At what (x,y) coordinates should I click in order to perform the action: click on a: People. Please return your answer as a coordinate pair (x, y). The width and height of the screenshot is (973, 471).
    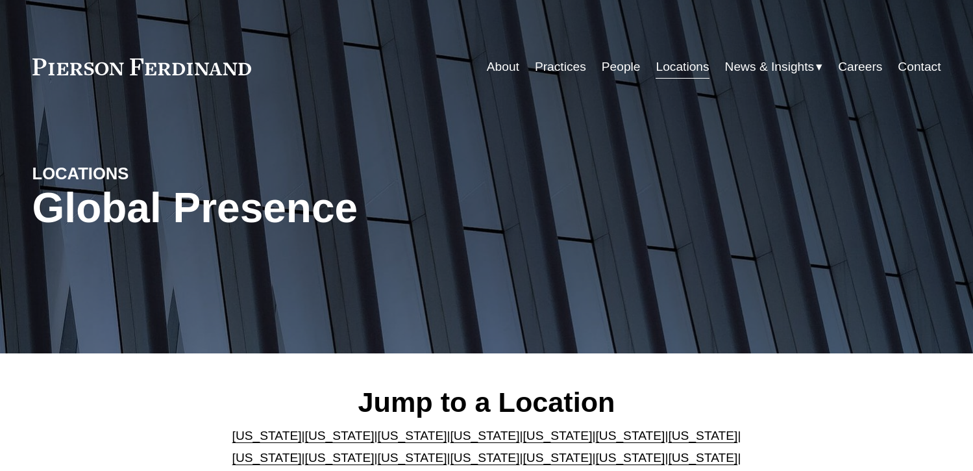
    Looking at the image, I should click on (621, 67).